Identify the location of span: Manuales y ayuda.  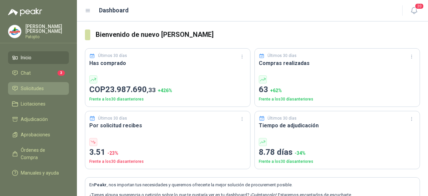
(40, 173).